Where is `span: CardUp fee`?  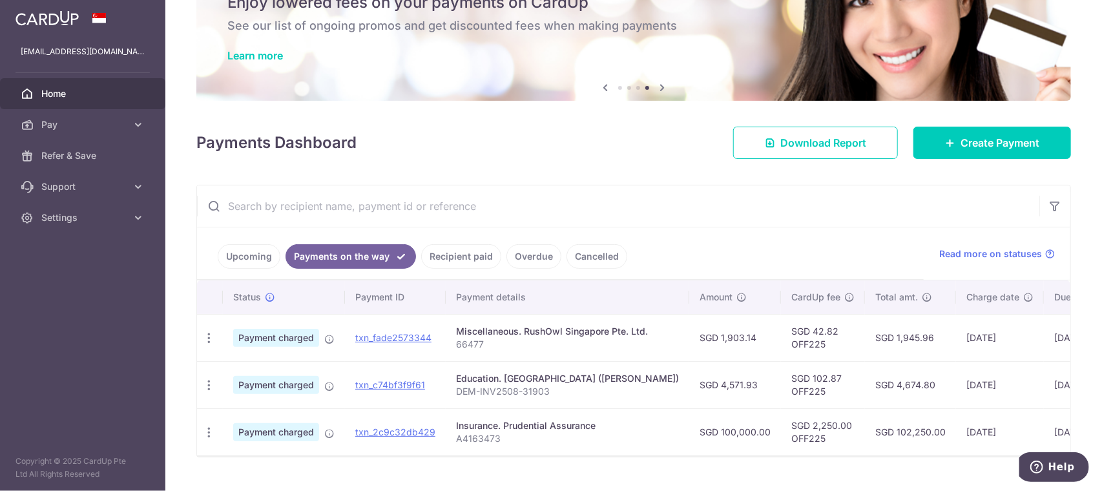 span: CardUp fee is located at coordinates (816, 297).